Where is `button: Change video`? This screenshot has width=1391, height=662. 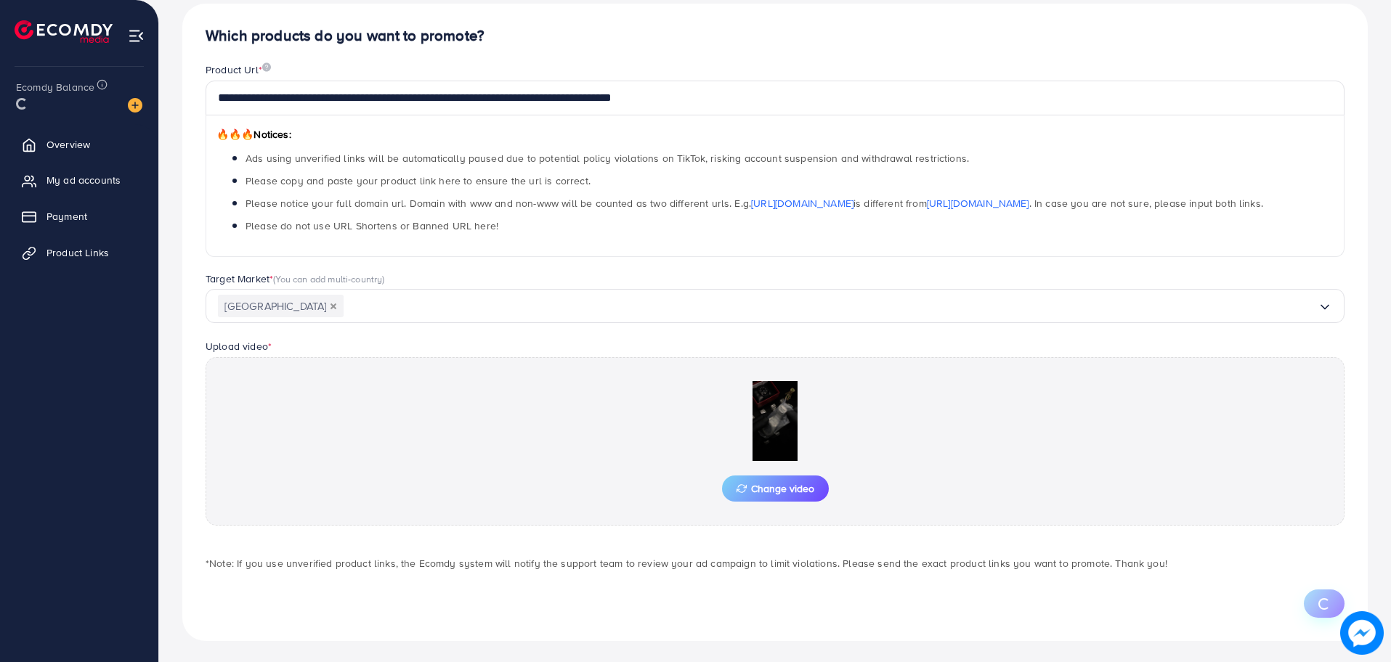
button: Change video is located at coordinates (775, 489).